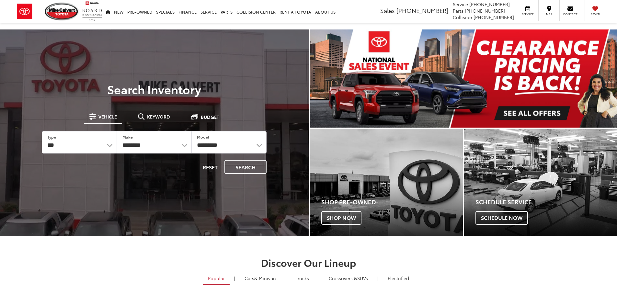  What do you see at coordinates (541, 182) in the screenshot?
I see `a: Schedule Service Schedule Now` at bounding box center [541, 182].